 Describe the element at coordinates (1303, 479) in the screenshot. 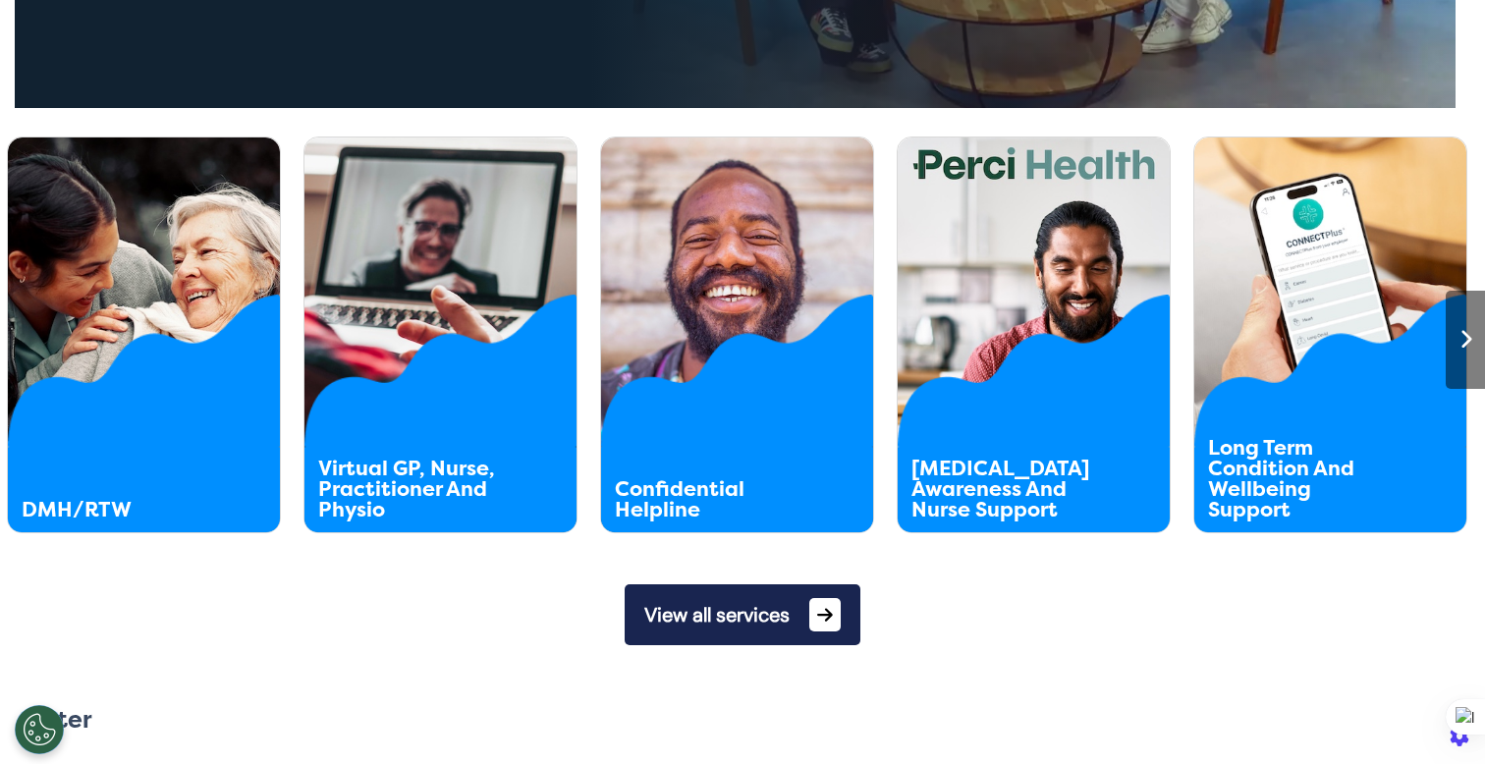

I see `div: Long Term Condition And Wellbeing Support` at that location.